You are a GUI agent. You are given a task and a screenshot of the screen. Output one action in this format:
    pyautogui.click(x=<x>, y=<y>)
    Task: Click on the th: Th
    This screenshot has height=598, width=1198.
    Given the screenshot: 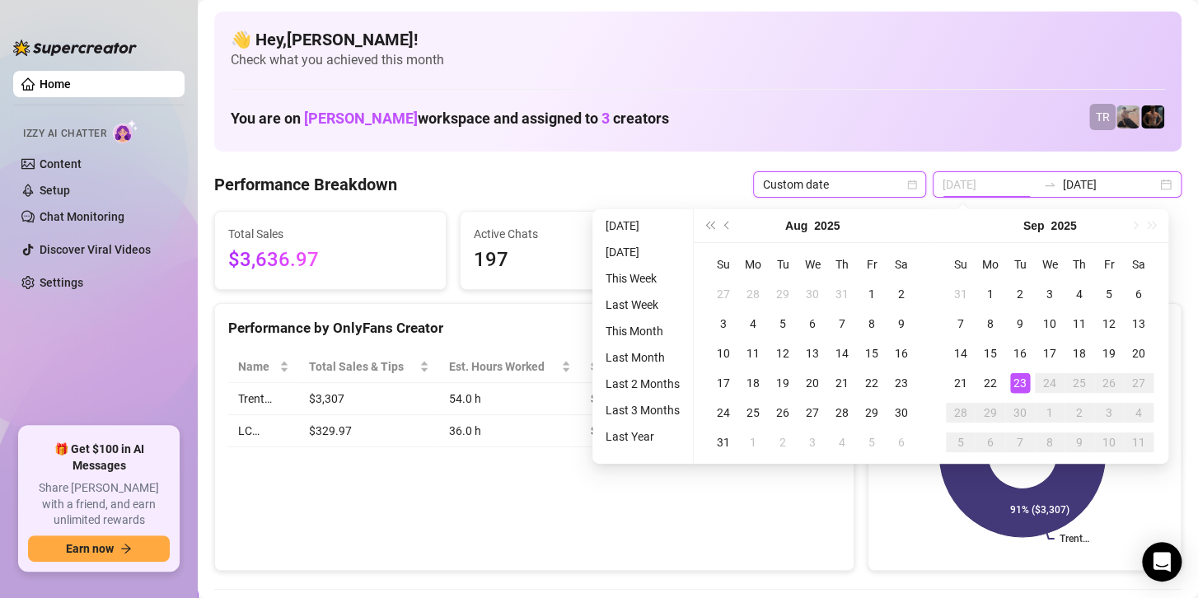 What is the action you would take?
    pyautogui.click(x=842, y=264)
    